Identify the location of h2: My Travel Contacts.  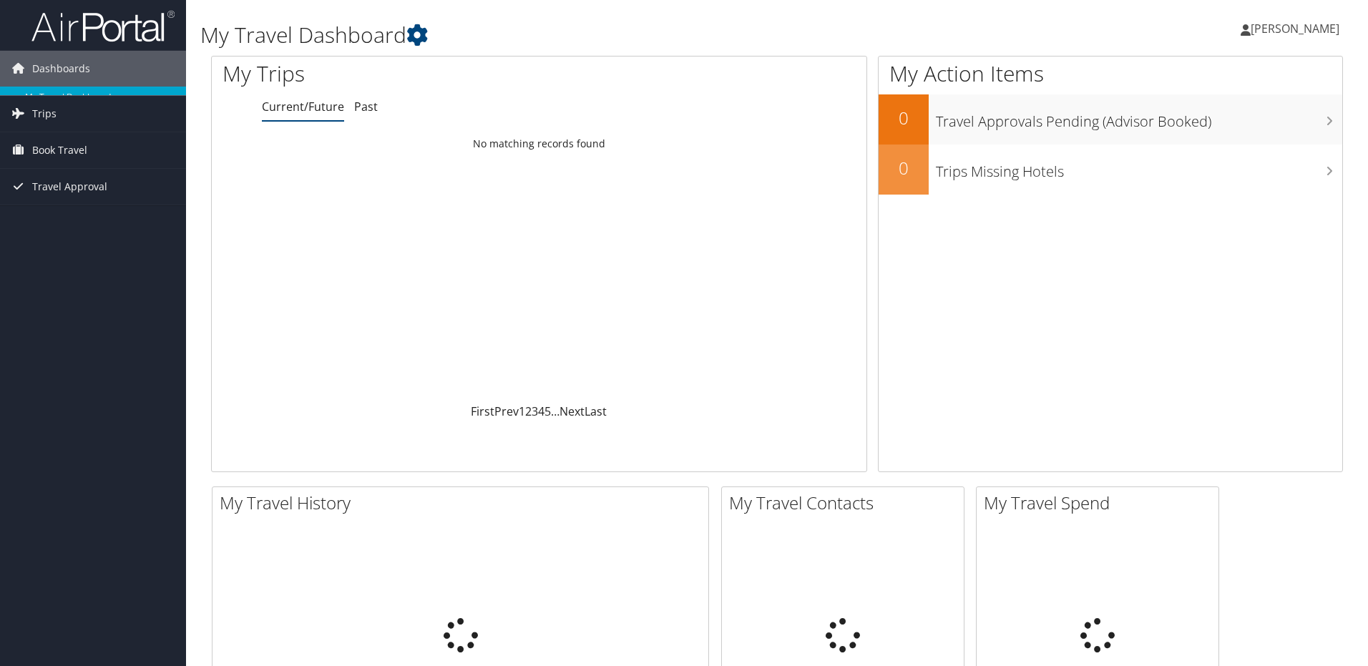
(847, 503).